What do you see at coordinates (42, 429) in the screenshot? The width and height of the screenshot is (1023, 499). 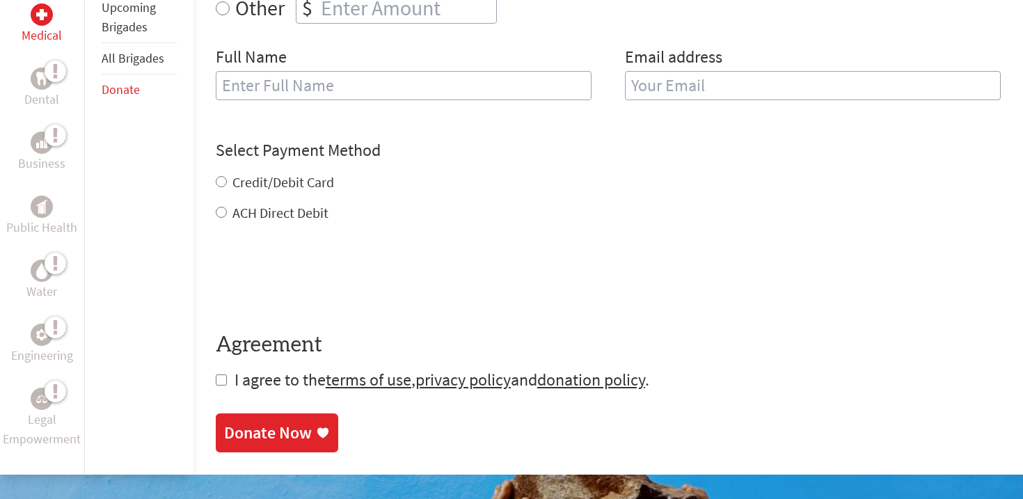 I see `p: Legal Empowerment` at bounding box center [42, 429].